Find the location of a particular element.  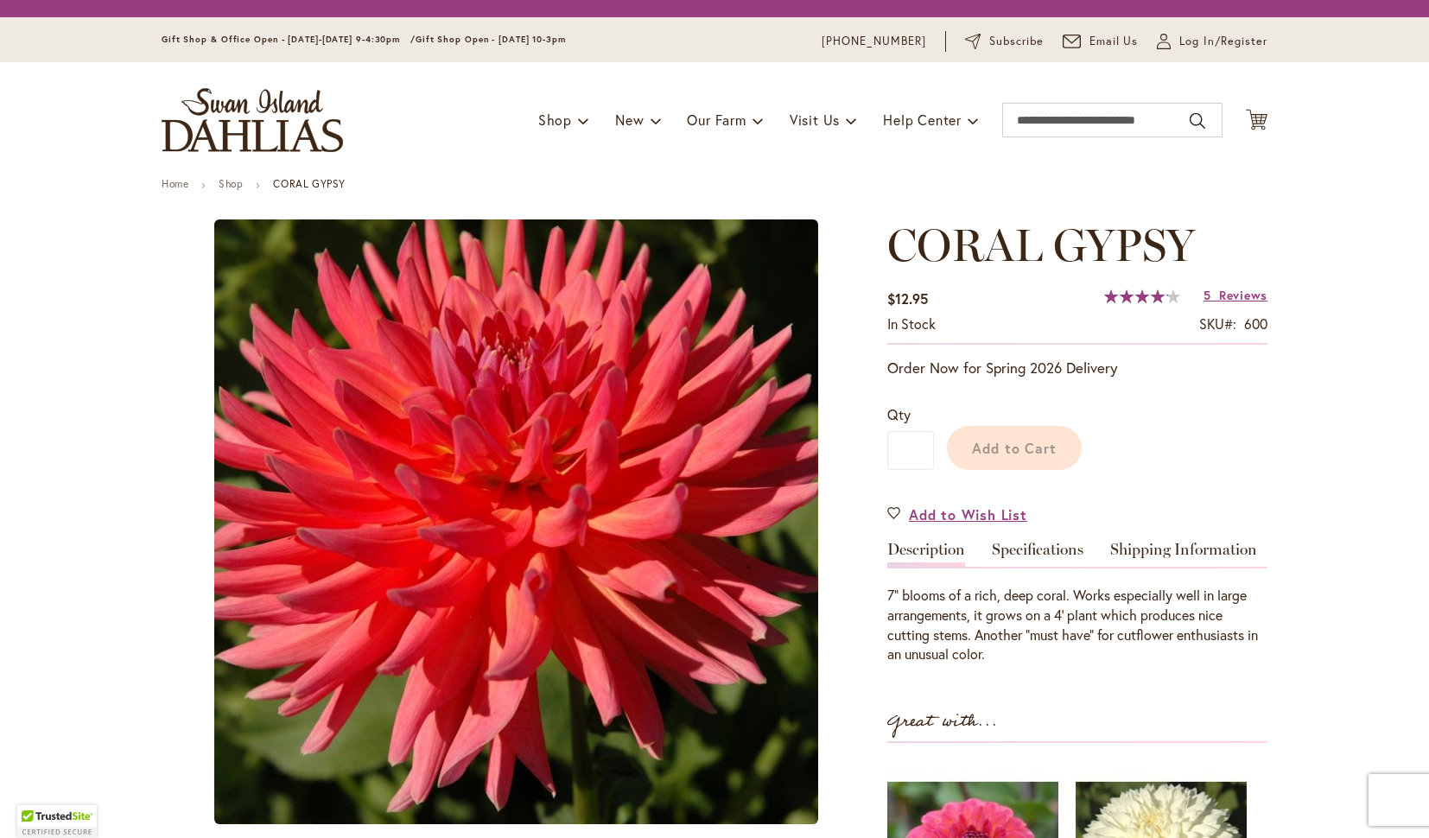

a: store logo is located at coordinates (252, 120).